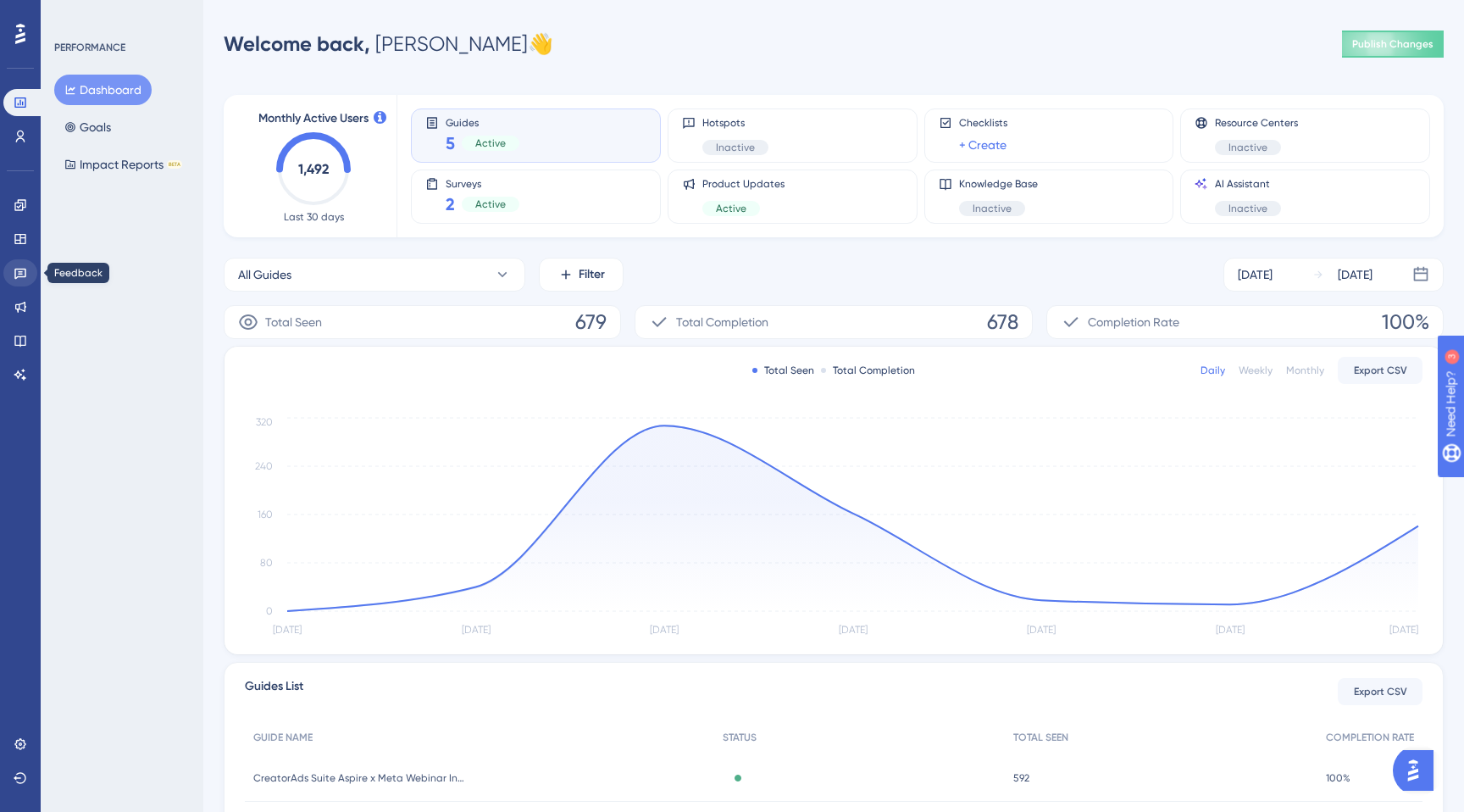  I want to click on span: 592, so click(1021, 778).